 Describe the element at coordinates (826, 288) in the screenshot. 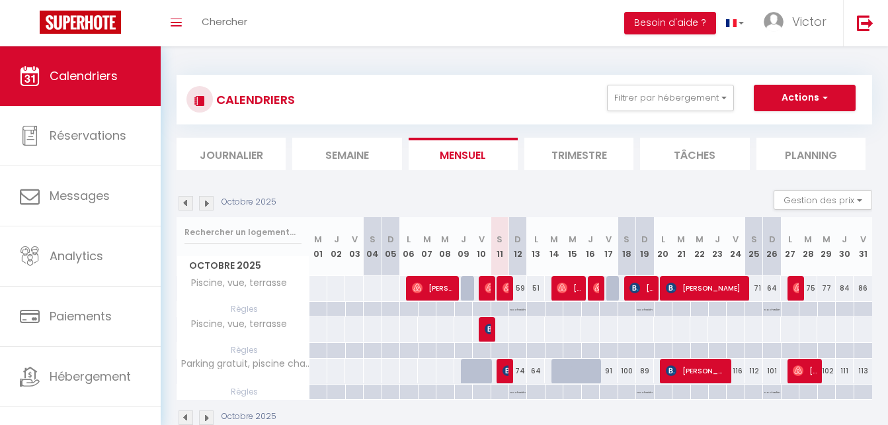

I see `div: 77` at that location.